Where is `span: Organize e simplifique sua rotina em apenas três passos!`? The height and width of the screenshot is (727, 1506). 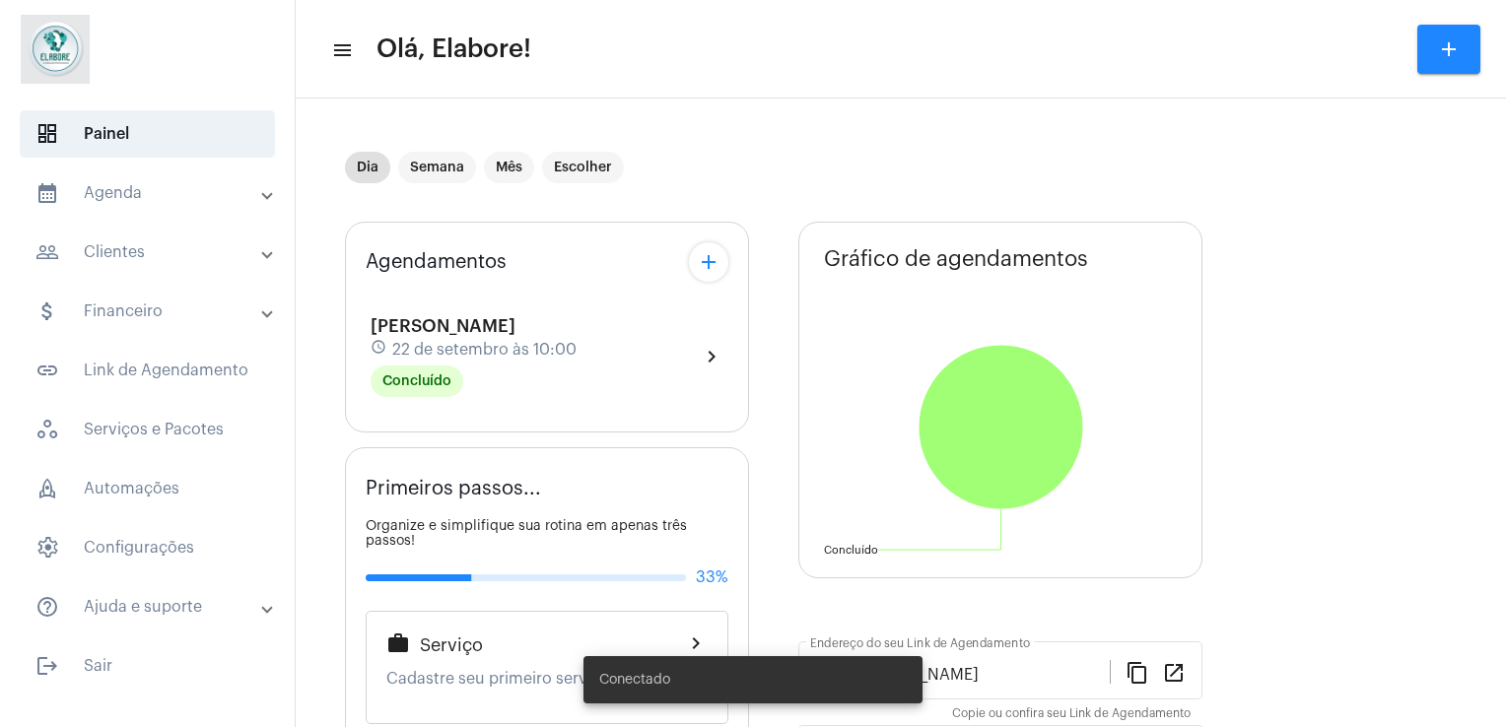
span: Organize e simplifique sua rotina em apenas três passos! is located at coordinates (526, 533).